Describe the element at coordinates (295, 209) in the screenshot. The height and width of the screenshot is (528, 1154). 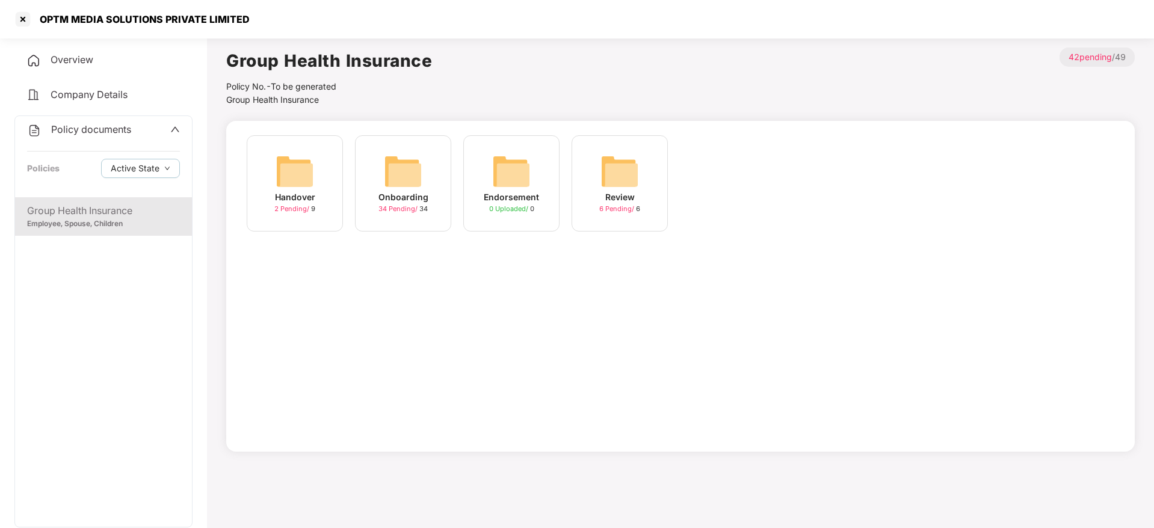
I see `div: 9` at that location.